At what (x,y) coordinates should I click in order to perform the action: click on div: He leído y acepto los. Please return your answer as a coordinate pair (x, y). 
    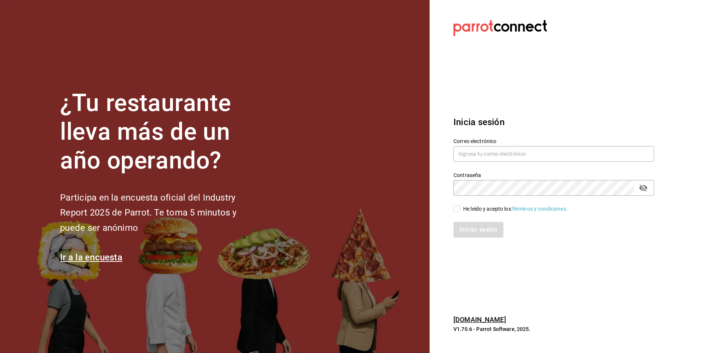
    Looking at the image, I should click on (516, 209).